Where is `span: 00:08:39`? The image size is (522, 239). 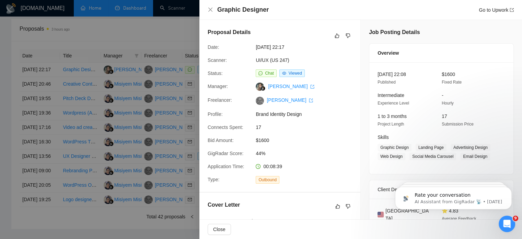
span: 00:08:39 is located at coordinates (273, 166).